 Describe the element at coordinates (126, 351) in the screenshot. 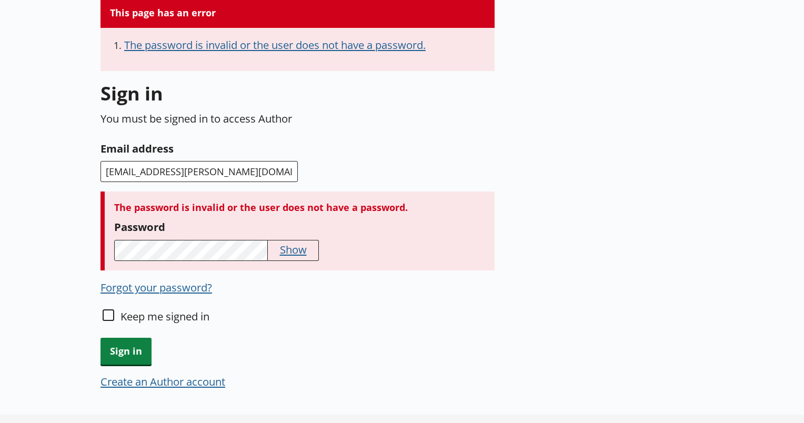

I see `button: Sign in` at that location.